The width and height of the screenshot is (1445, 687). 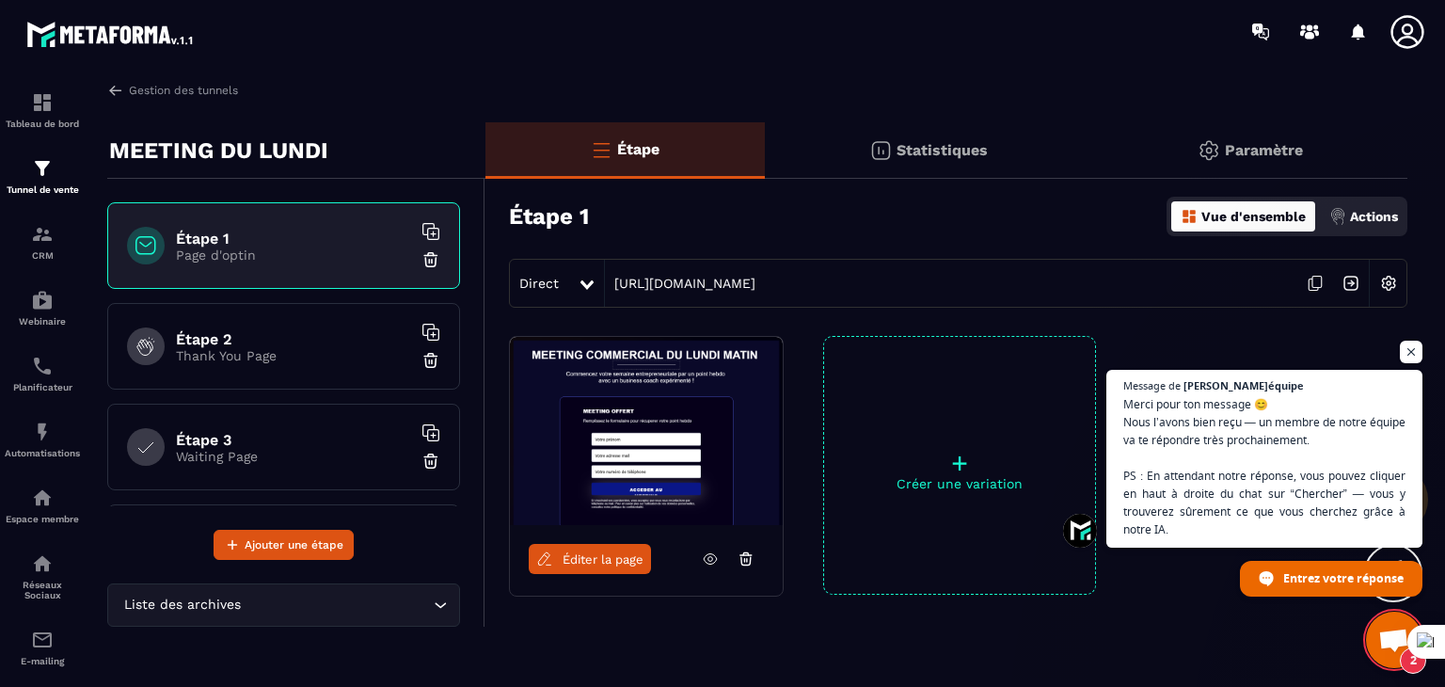 I want to click on span: Message de, so click(x=1151, y=385).